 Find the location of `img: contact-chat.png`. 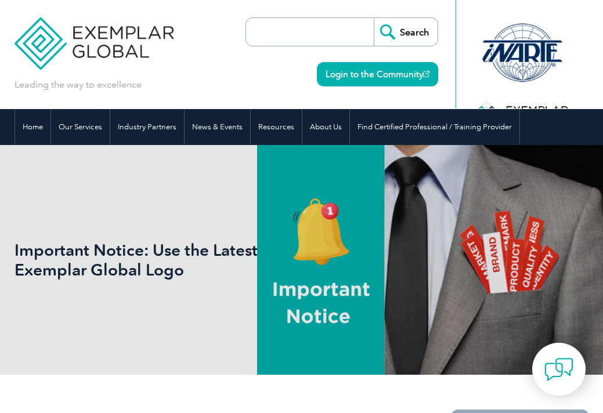

img: contact-chat.png is located at coordinates (558, 369).